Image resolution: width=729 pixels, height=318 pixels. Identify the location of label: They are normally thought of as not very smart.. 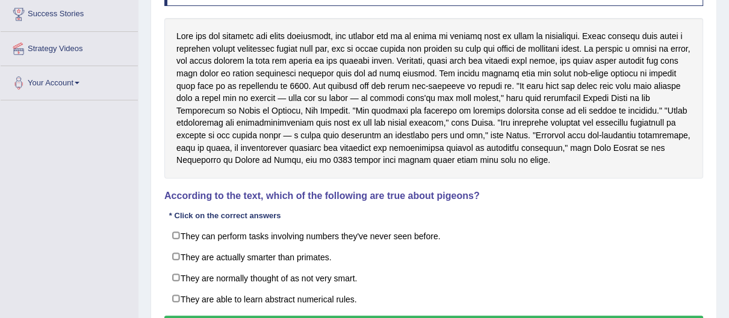
(433, 278).